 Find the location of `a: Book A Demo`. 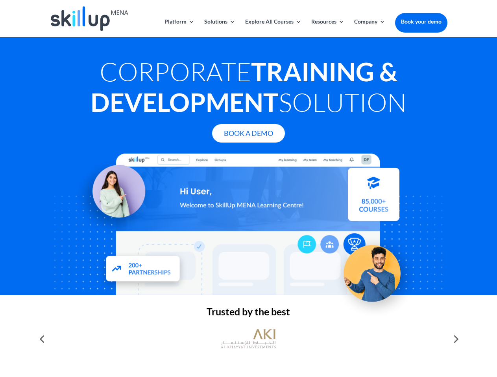

a: Book A Demo is located at coordinates (248, 133).